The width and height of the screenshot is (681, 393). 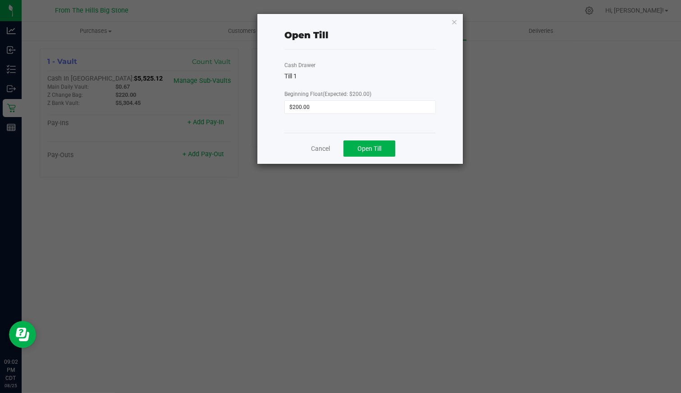 I want to click on div: Open Till, so click(x=306, y=35).